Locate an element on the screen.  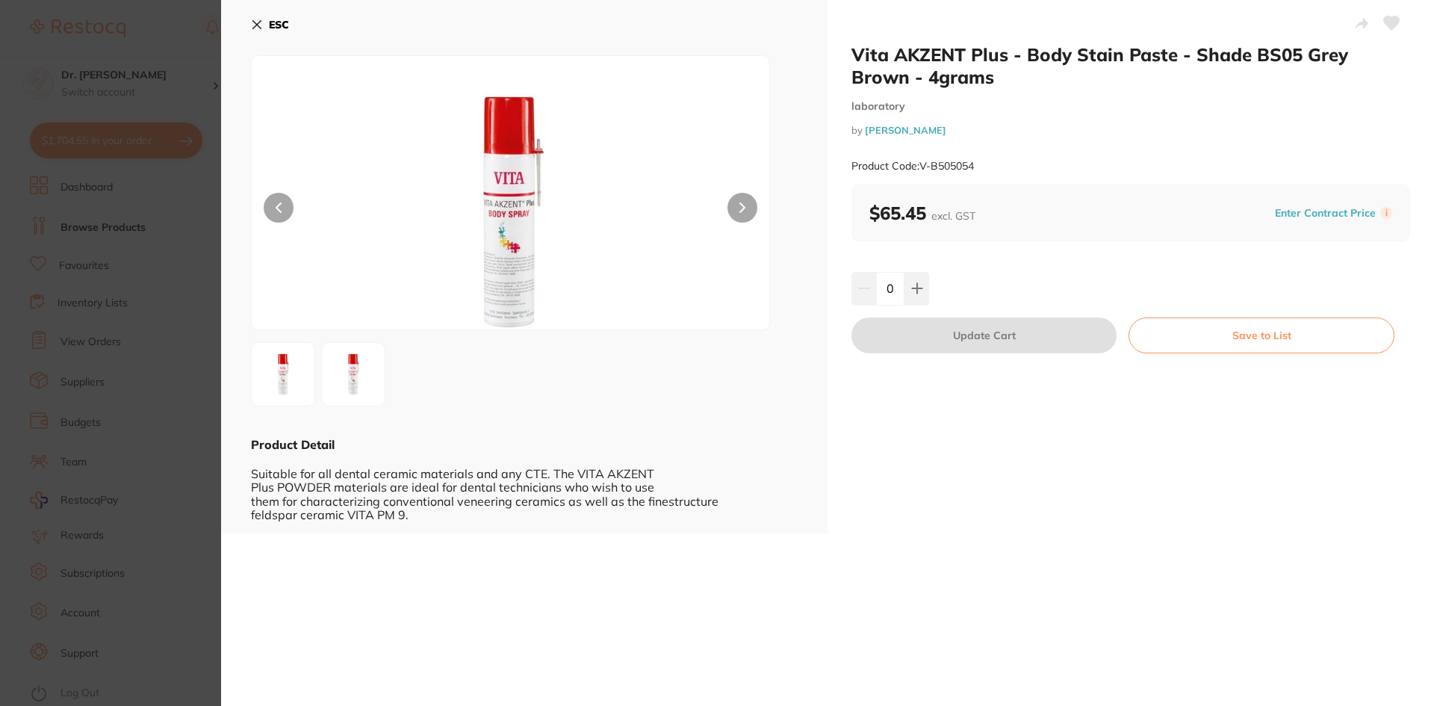
label: i is located at coordinates (1386, 213).